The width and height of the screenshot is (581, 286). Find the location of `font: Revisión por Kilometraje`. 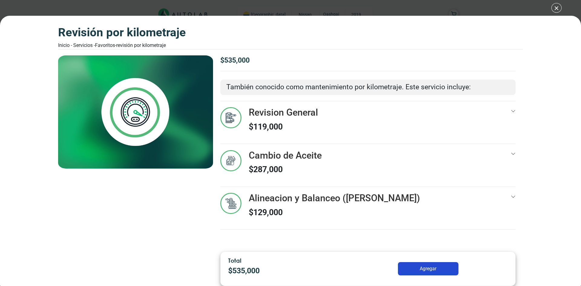

font: Revisión por Kilometraje is located at coordinates (141, 45).